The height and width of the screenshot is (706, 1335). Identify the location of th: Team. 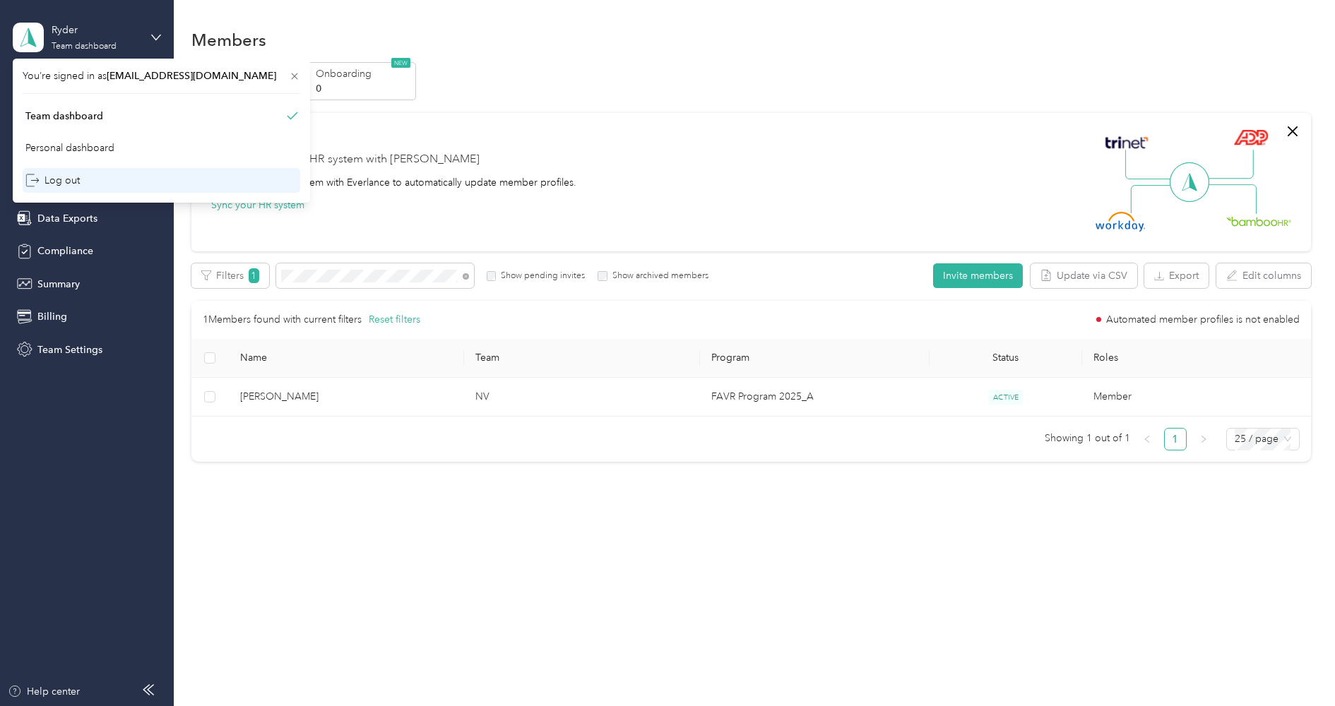
(581, 358).